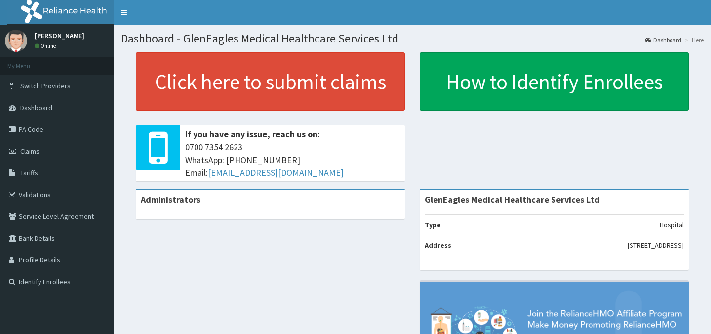  I want to click on b: Administrators, so click(170, 199).